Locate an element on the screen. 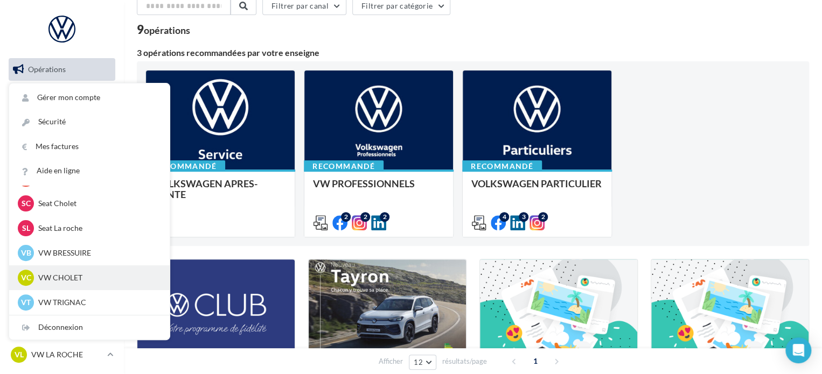 This screenshot has width=822, height=374. span: VOLKSWAGEN PARTICULIER is located at coordinates (536, 184).